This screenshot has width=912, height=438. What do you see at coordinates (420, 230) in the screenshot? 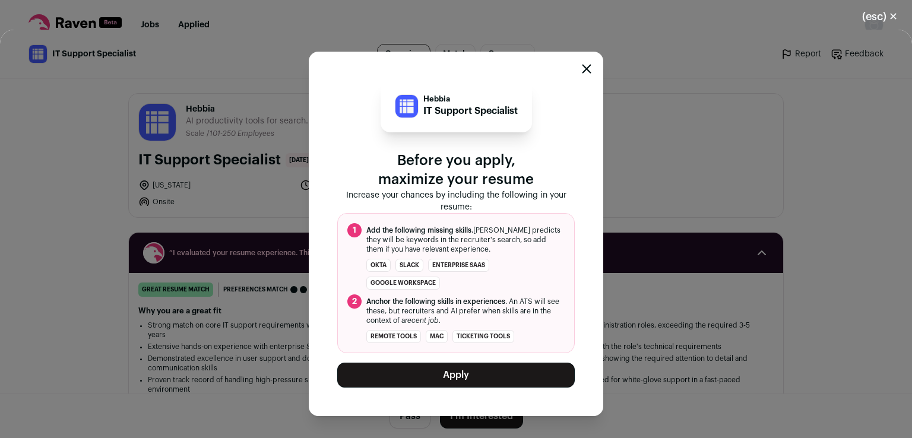
I see `span: Add the following missing skills.` at bounding box center [420, 230].